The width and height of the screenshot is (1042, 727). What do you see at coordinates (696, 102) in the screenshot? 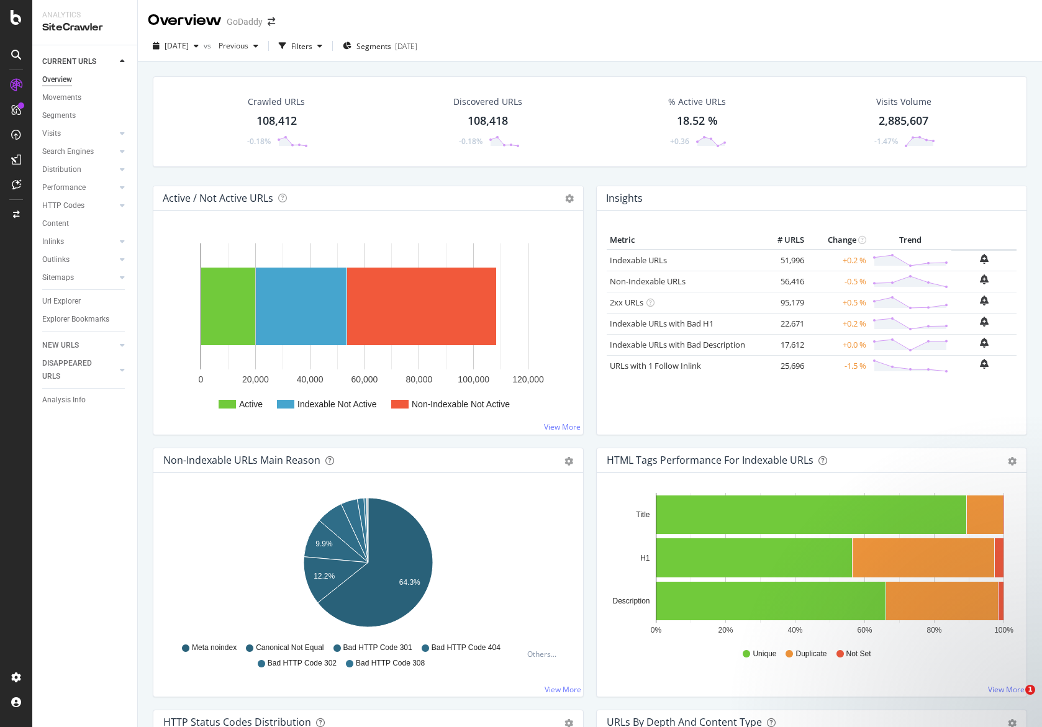
I see `div: % Active URLs` at bounding box center [696, 102].